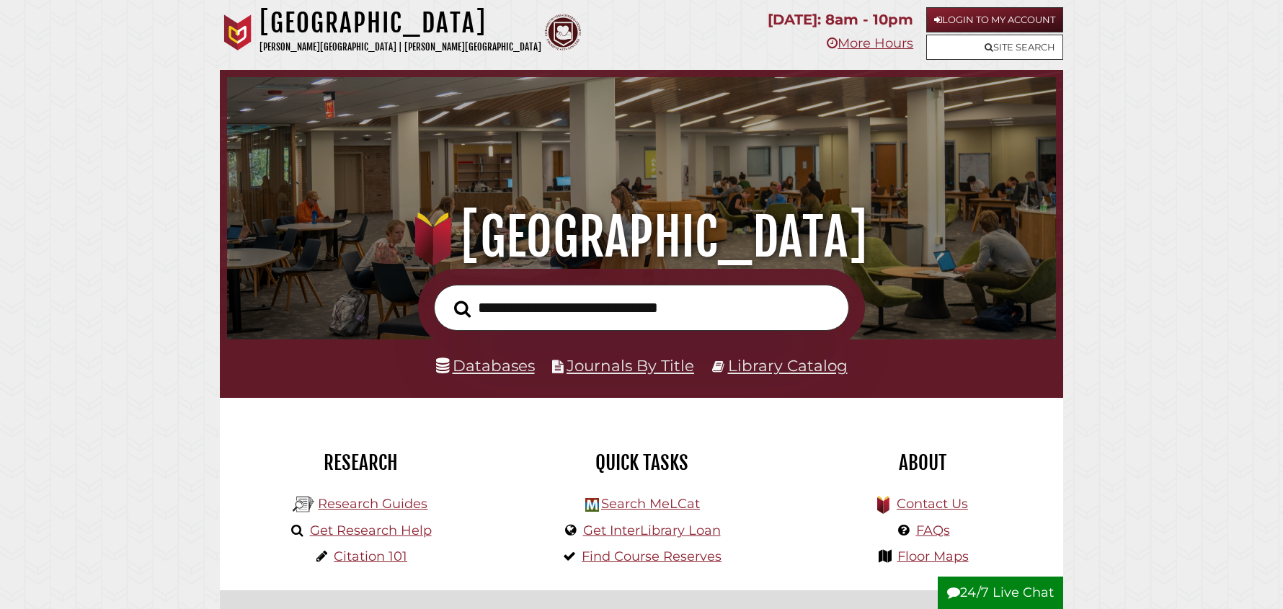 The width and height of the screenshot is (1283, 609). What do you see at coordinates (932, 556) in the screenshot?
I see `a: Floor Maps` at bounding box center [932, 556].